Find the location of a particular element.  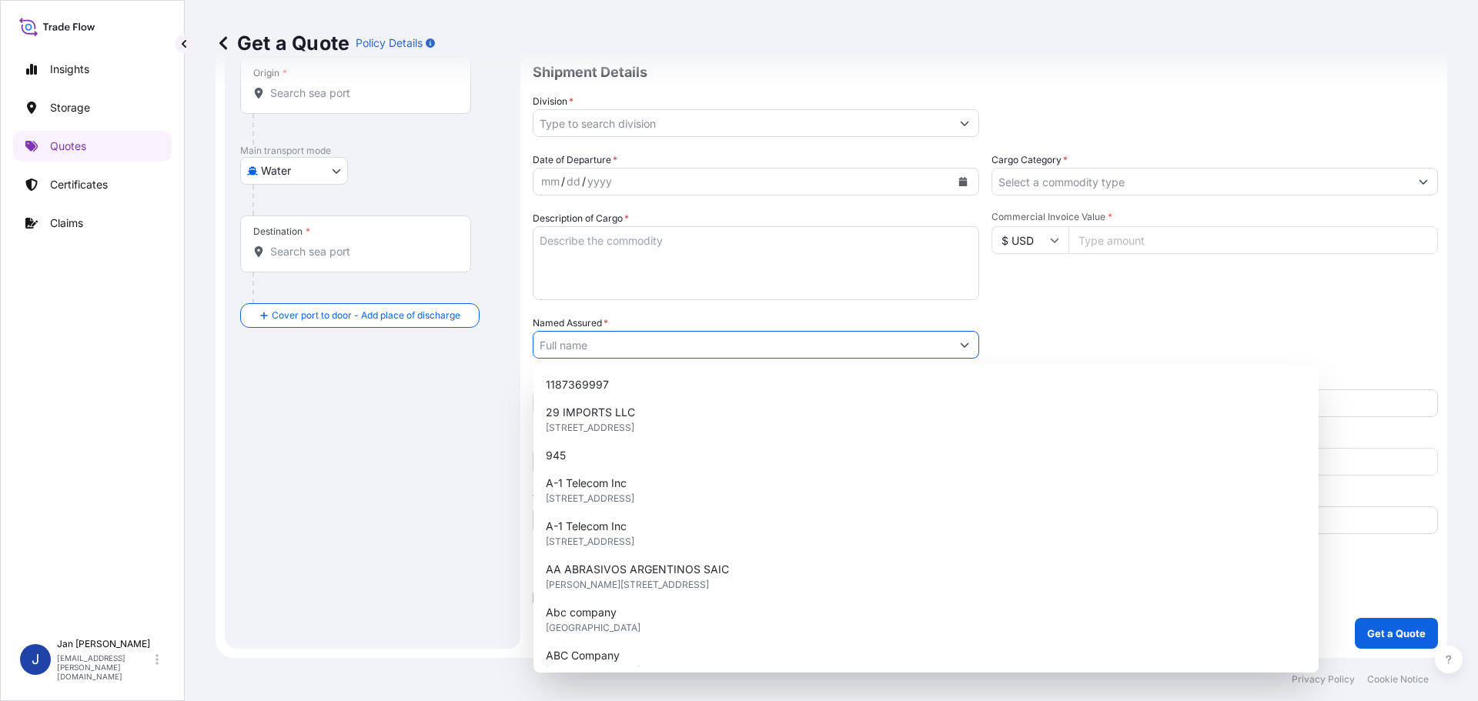

button: Select transport is located at coordinates (294, 171).